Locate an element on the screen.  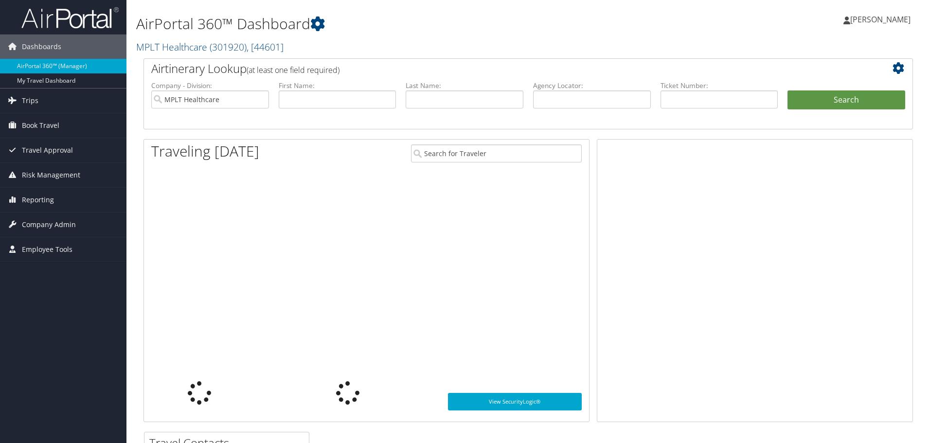
label: First Name: is located at coordinates (338, 86).